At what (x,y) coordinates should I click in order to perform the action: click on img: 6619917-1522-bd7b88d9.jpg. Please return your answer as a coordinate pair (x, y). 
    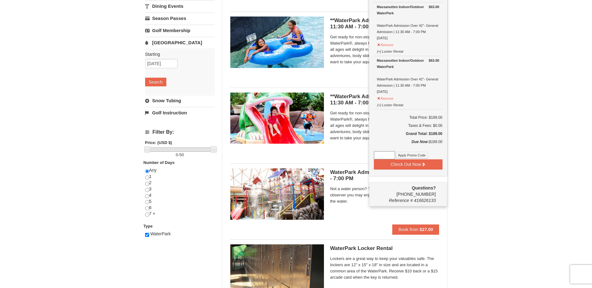
    Looking at the image, I should click on (277, 194).